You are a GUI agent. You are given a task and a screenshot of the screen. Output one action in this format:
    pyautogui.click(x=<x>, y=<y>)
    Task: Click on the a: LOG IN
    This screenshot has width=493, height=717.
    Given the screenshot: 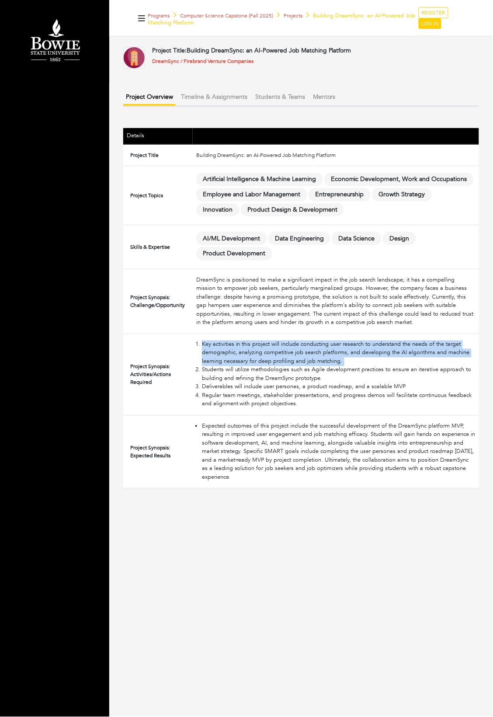 What is the action you would take?
    pyautogui.click(x=430, y=24)
    